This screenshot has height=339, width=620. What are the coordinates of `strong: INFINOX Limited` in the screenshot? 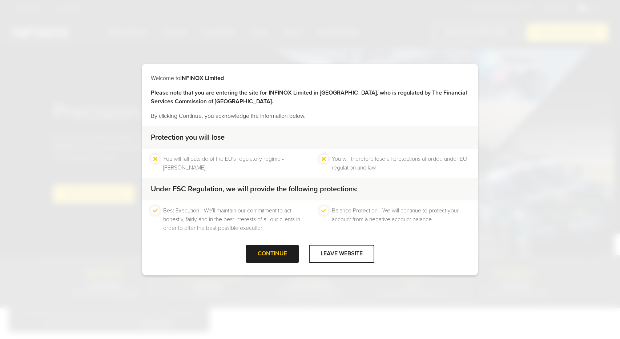 It's located at (202, 78).